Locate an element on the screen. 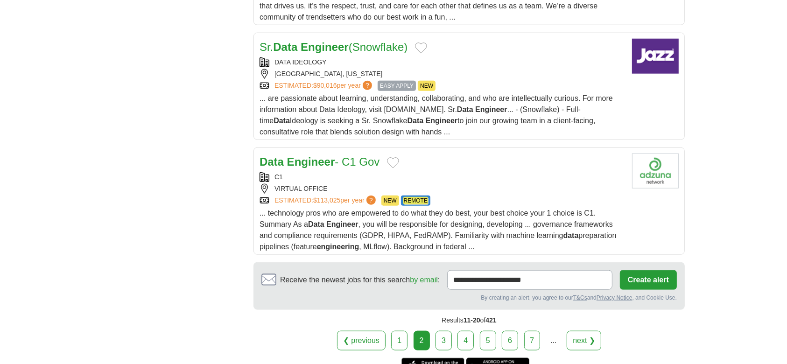  div: C1 is located at coordinates (442, 177).